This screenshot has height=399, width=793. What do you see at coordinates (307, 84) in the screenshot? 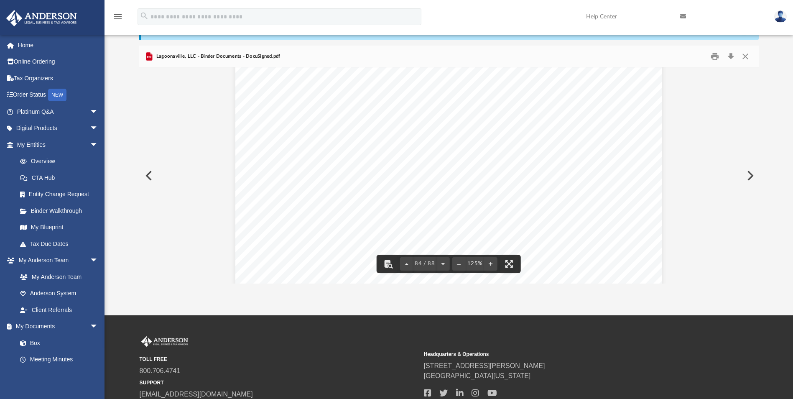
I see `span: This Section` at bounding box center [307, 84].